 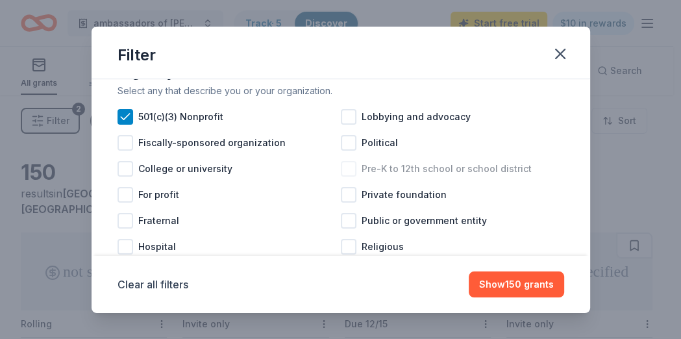 I want to click on span: Fiscally-sponsored organization, so click(x=212, y=143).